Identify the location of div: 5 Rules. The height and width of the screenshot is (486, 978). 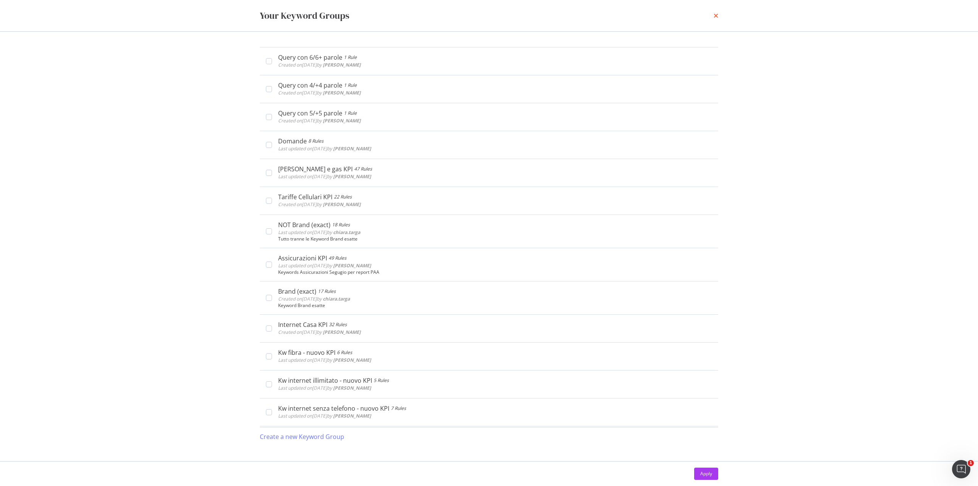
(381, 380).